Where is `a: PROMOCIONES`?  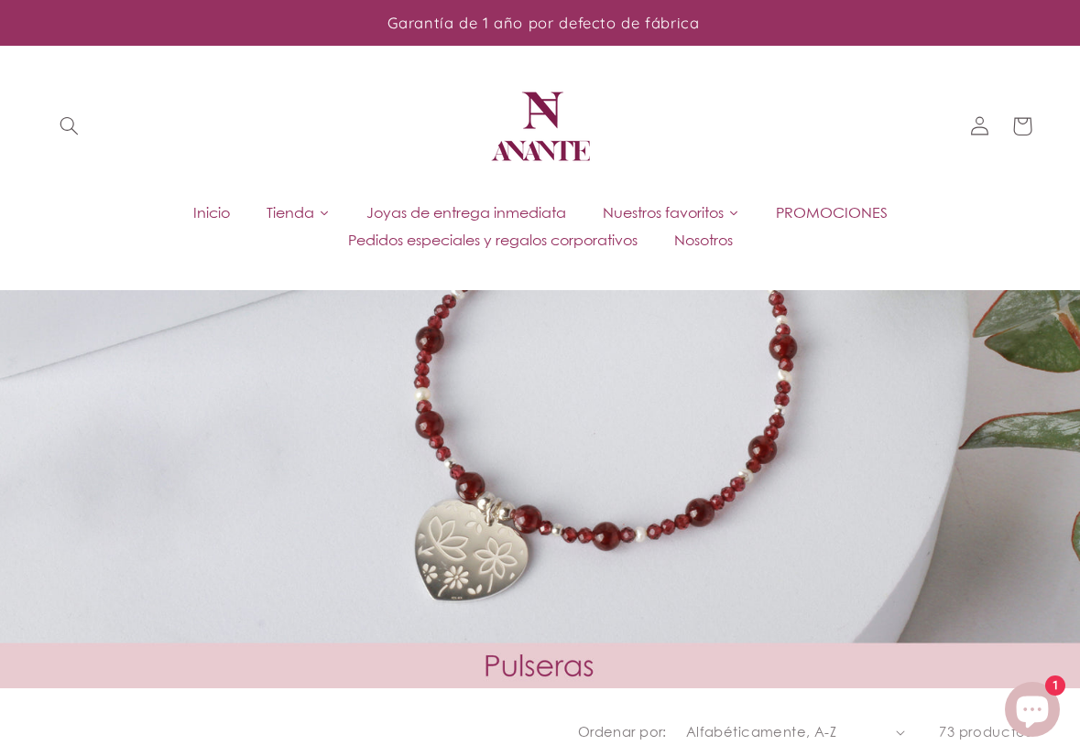
a: PROMOCIONES is located at coordinates (832, 212).